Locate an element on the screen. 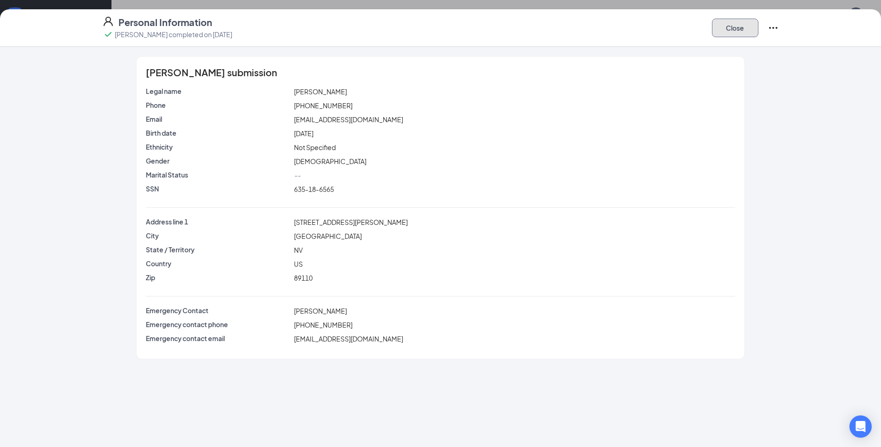 This screenshot has width=881, height=447. span: Not Specified is located at coordinates (315, 147).